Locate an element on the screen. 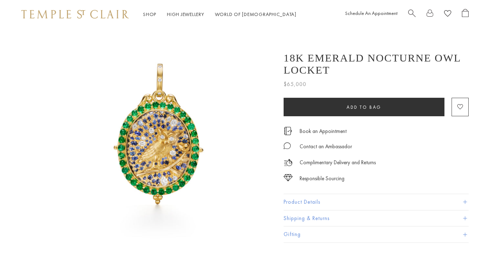 This screenshot has height=262, width=490. p: Complimentary Delivery and Returns is located at coordinates (338, 163).